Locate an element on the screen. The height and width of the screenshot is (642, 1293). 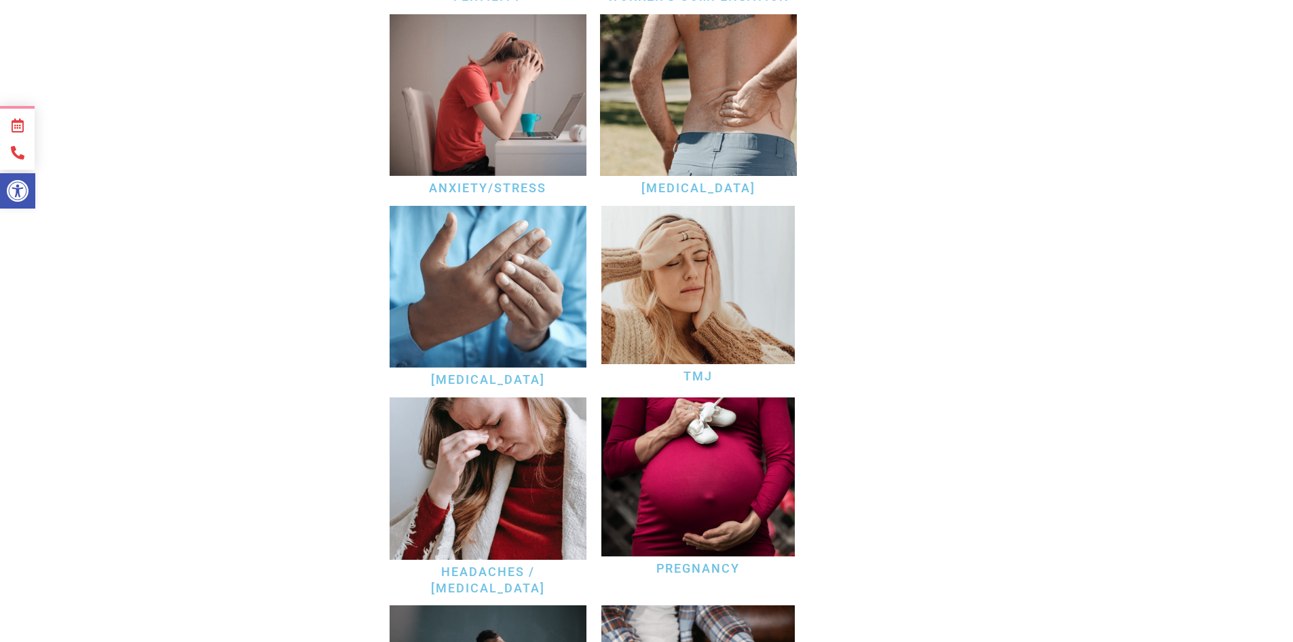
img: irvine acupuncture for headache and migraine is located at coordinates (488, 478).